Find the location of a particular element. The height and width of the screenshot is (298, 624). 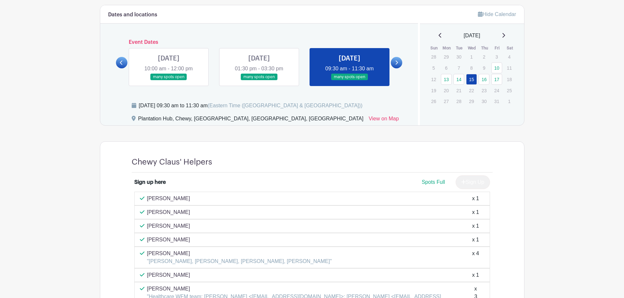

h6: Event Dates is located at coordinates (259, 42).